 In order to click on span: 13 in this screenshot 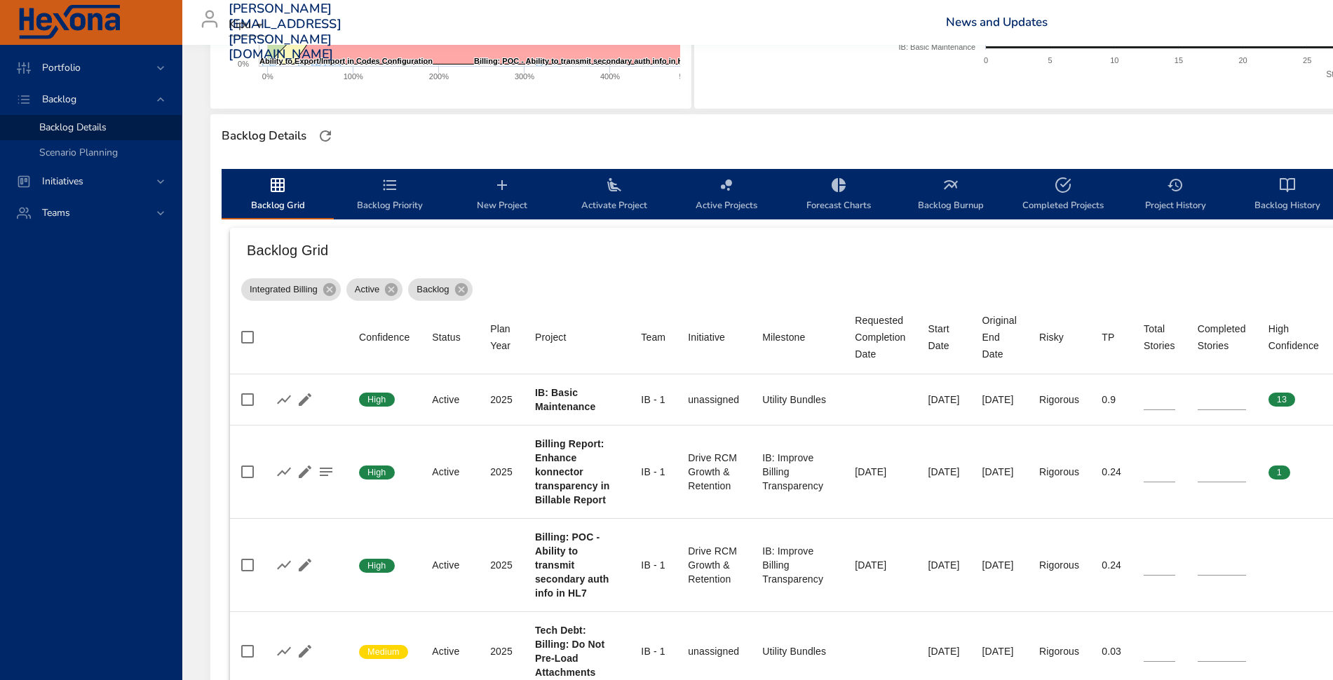, I will do `click(1282, 400)`.